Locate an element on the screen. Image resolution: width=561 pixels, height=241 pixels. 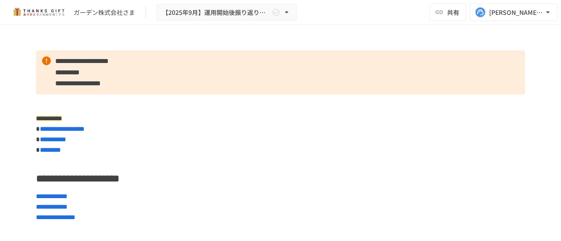
button: 【2025年9月】運用開始後振り返りミーティング is located at coordinates (226, 12).